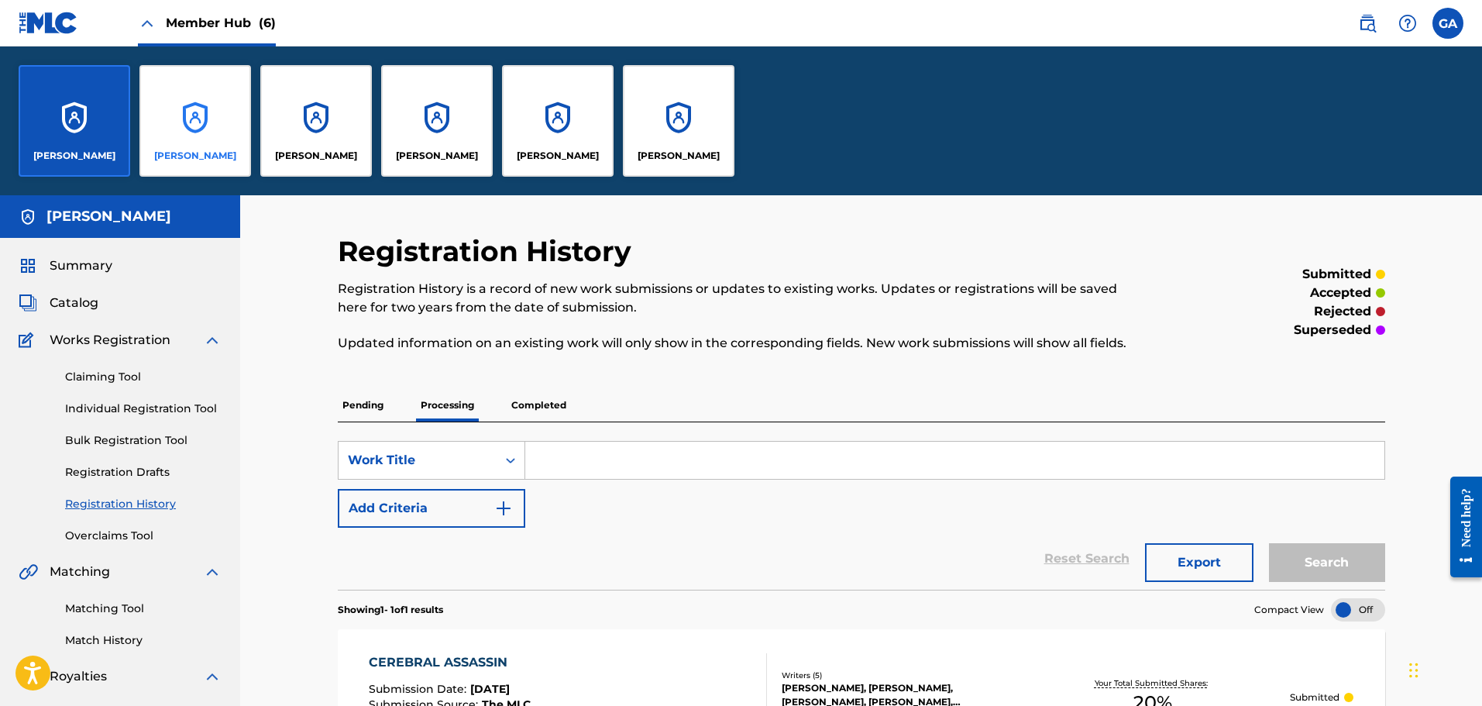  Describe the element at coordinates (65, 266) in the screenshot. I see `a: SummarySummary` at that location.